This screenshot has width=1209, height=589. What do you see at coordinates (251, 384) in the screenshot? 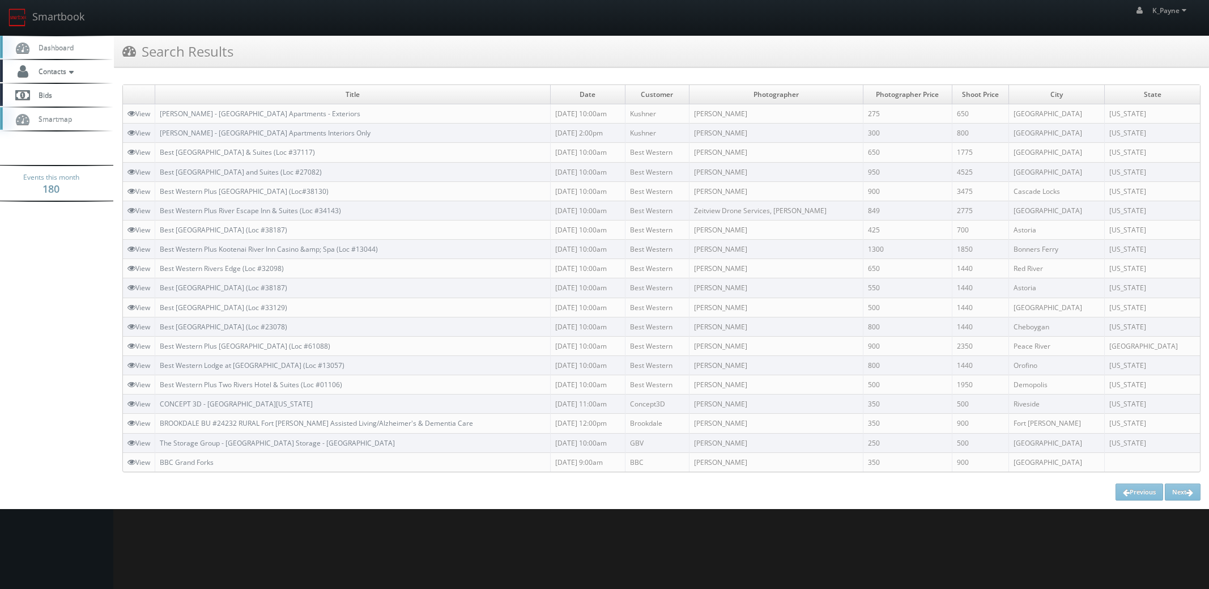
I see `a: Best Western Plus Two Rivers Hotel & Suites (Loc #01106)` at bounding box center [251, 384].